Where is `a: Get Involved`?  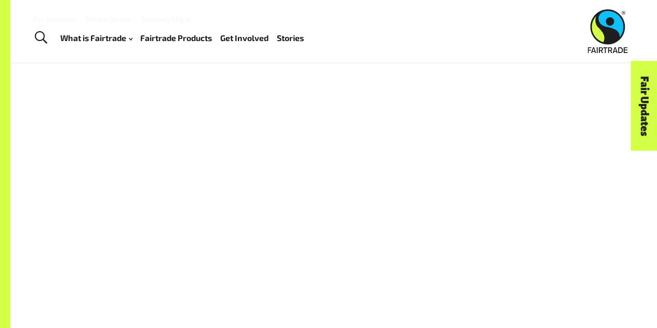
a: Get Involved is located at coordinates (244, 38).